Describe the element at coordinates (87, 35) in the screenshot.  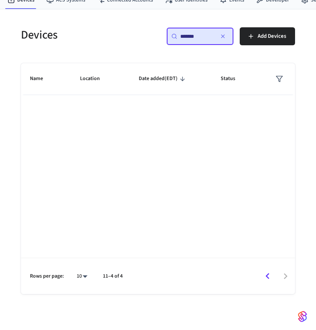
I see `h5: Devices` at that location.